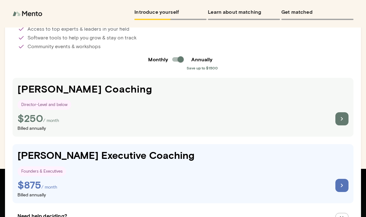 Image resolution: width=366 pixels, height=217 pixels. I want to click on p: Community events & workshops, so click(183, 47).